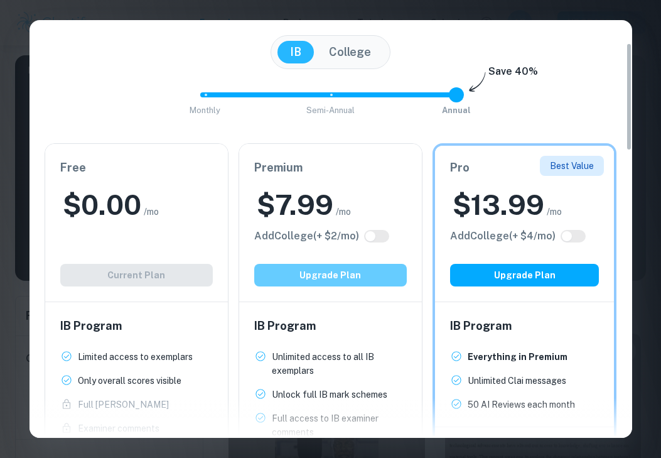 This screenshot has width=661, height=458. What do you see at coordinates (102, 205) in the screenshot?
I see `h2: $ 0.00` at bounding box center [102, 205].